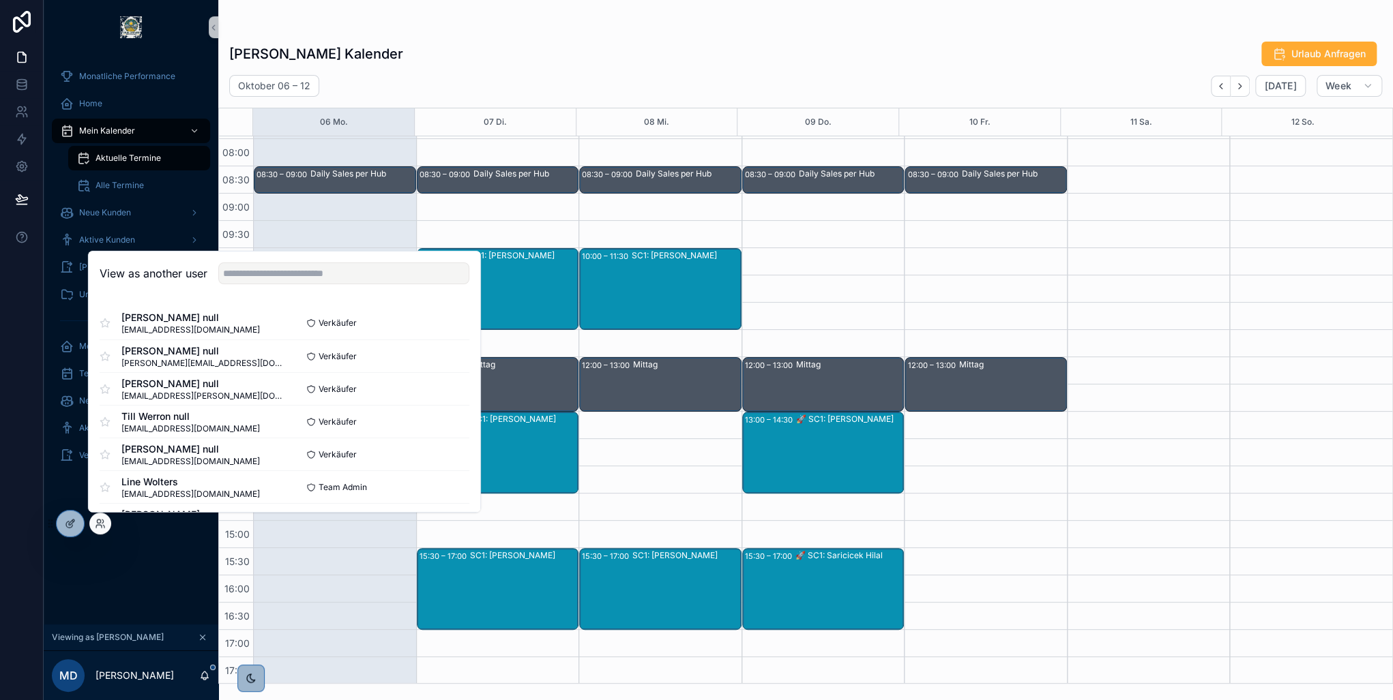 Image resolution: width=1393 pixels, height=700 pixels. I want to click on a: Unterlagen, so click(131, 295).